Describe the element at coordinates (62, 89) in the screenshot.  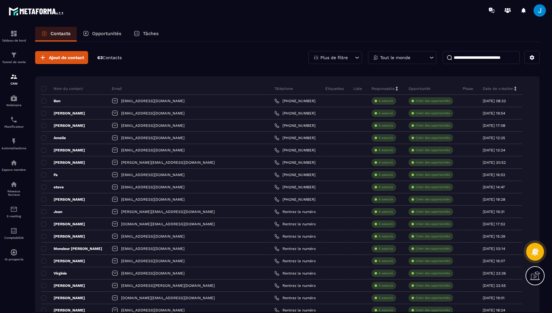
I see `p: Nom du contact` at that location.